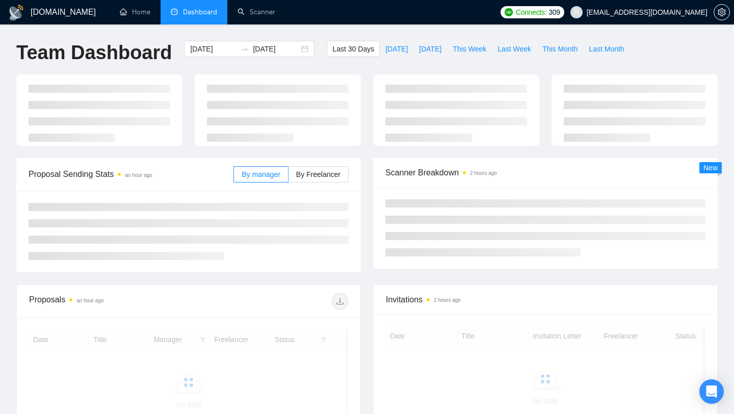  What do you see at coordinates (514, 49) in the screenshot?
I see `span: Last Week` at bounding box center [514, 49].